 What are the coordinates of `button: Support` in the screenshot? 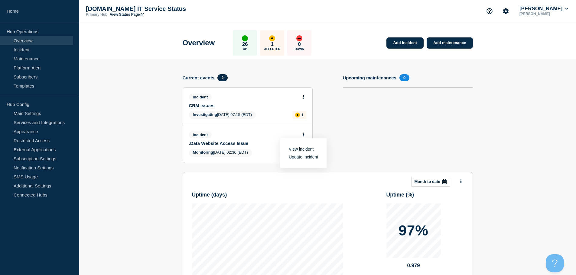 It's located at (490, 11).